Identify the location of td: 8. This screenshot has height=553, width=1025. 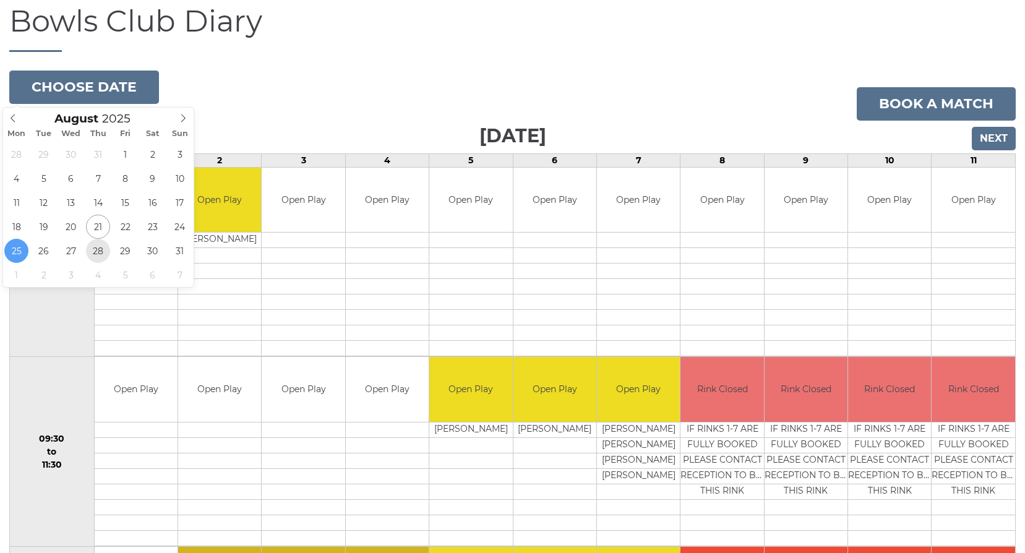
(722, 160).